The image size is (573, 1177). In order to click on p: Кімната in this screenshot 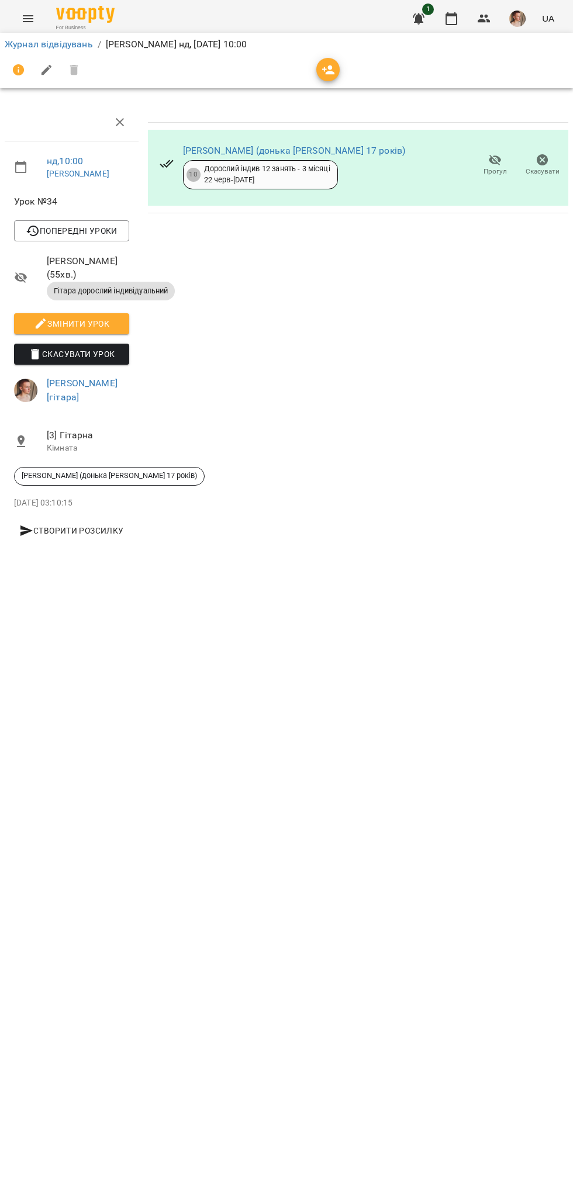, I will do `click(88, 448)`.